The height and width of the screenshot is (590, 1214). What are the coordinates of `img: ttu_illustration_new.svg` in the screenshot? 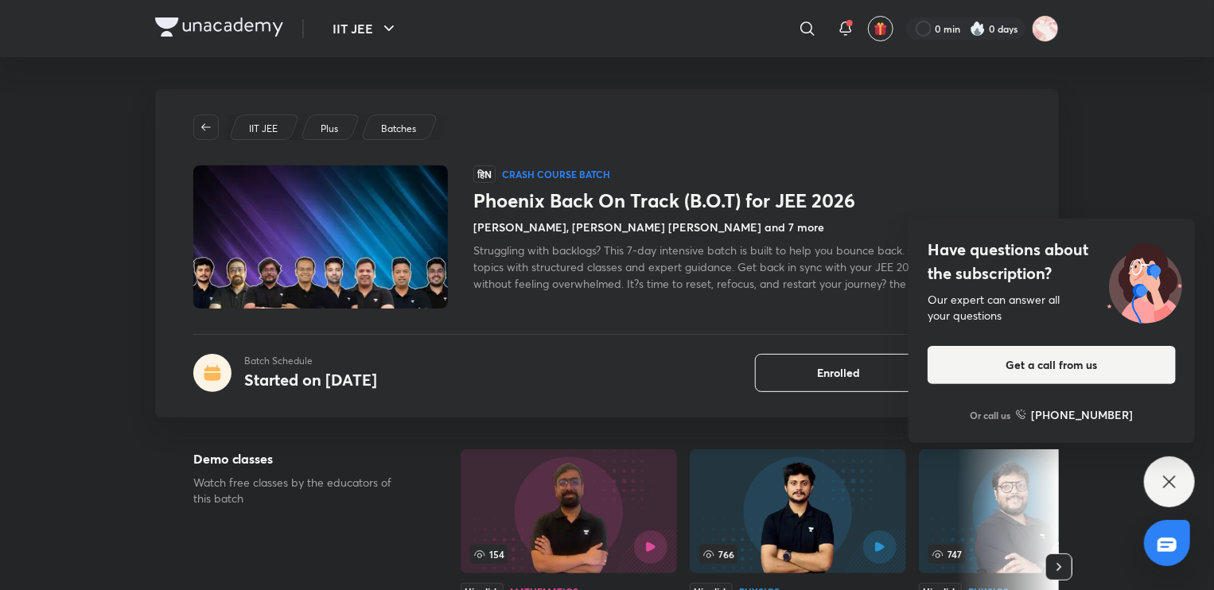 It's located at (1145, 281).